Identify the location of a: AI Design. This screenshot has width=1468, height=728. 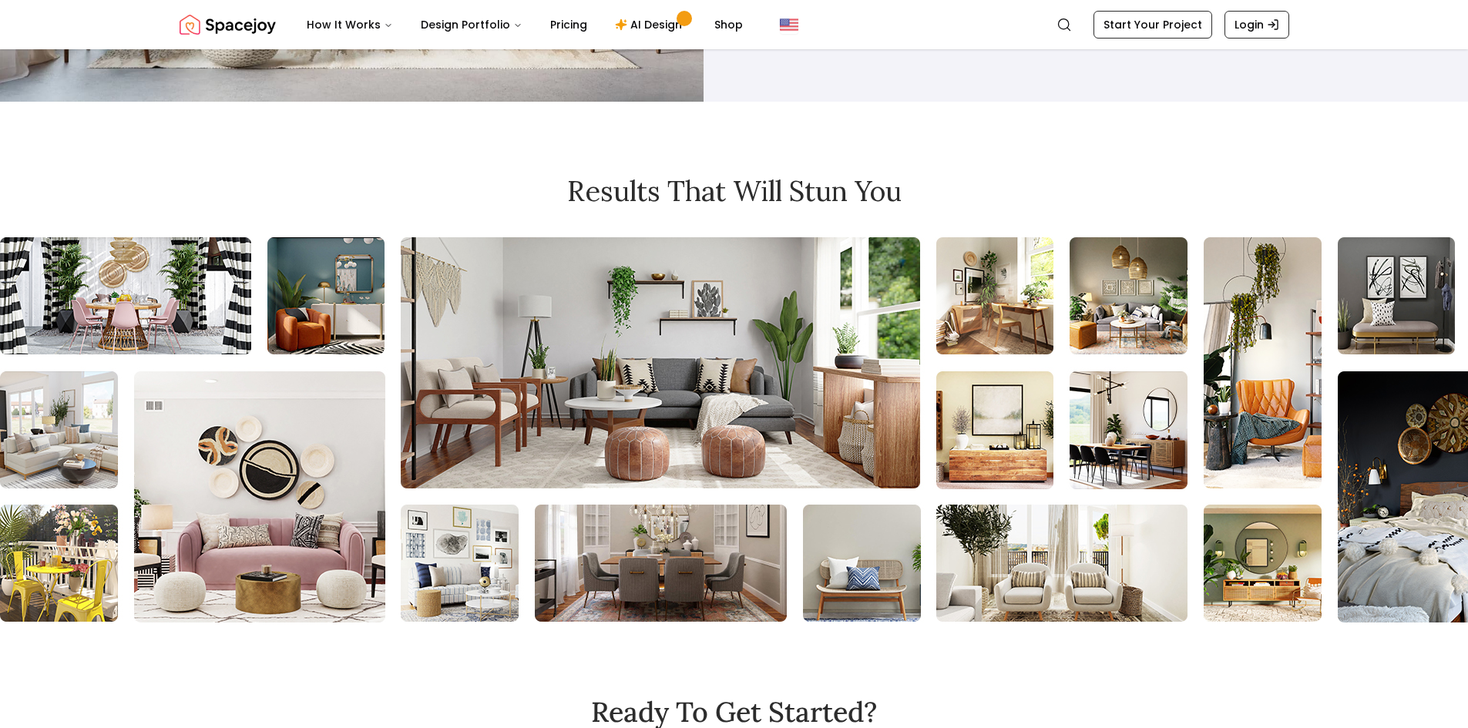
(650, 25).